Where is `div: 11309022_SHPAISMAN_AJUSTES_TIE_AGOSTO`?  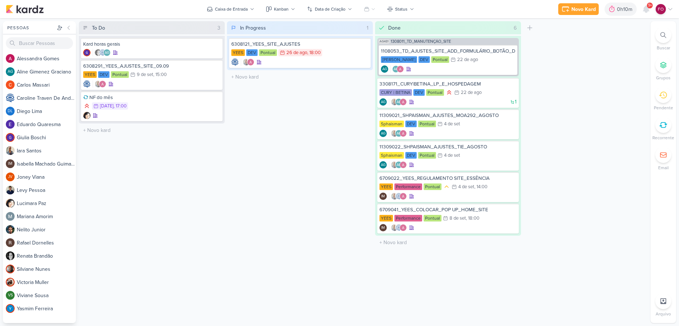 div: 11309022_SHPAISMAN_AJUSTES_TIE_AGOSTO is located at coordinates (448, 147).